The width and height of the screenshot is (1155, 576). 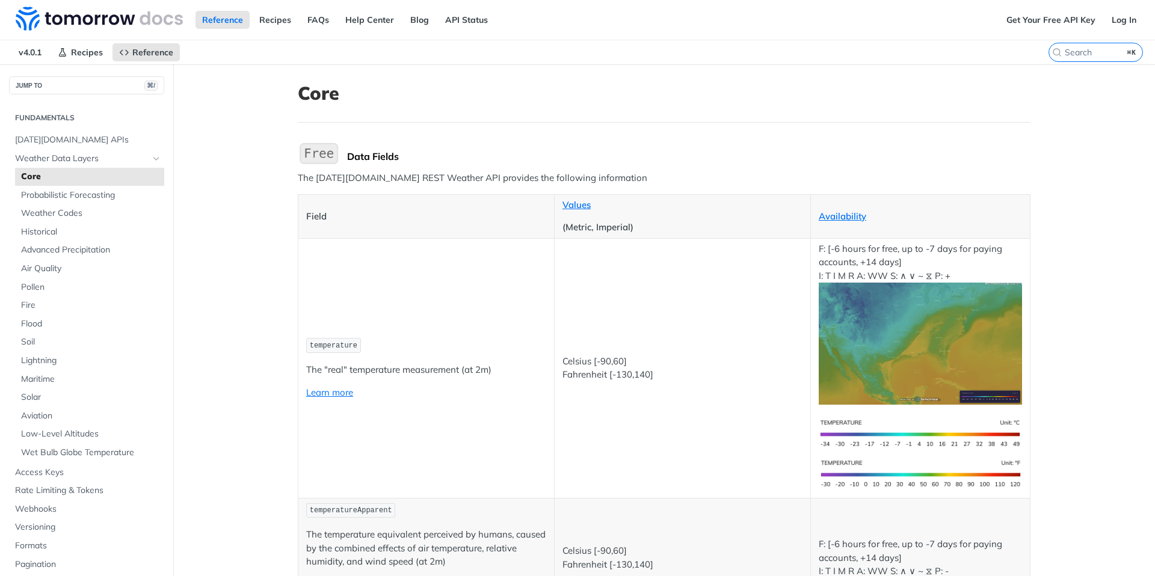 What do you see at coordinates (920, 474) in the screenshot?
I see `img: temperature-us` at bounding box center [920, 474].